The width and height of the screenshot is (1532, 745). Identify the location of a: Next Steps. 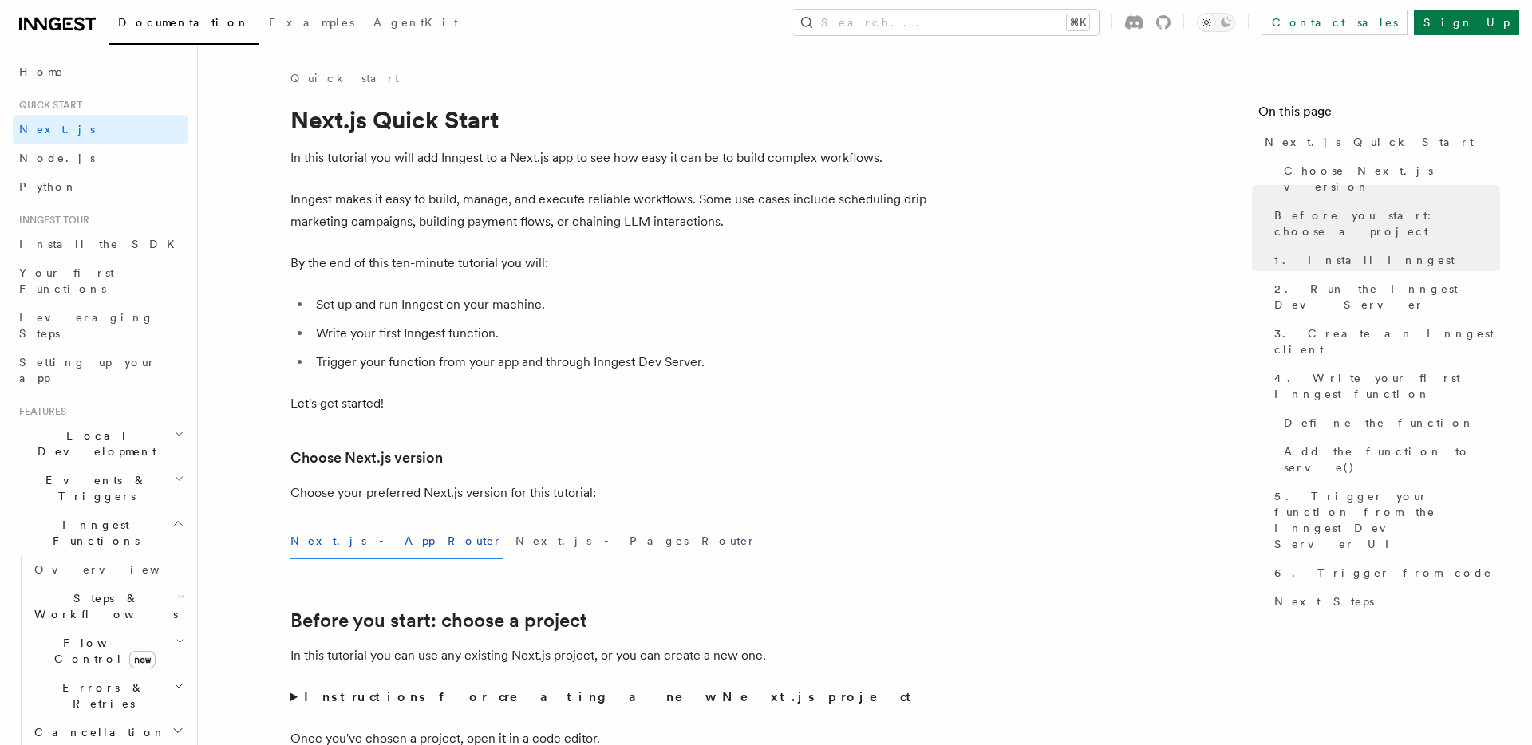
(1384, 602).